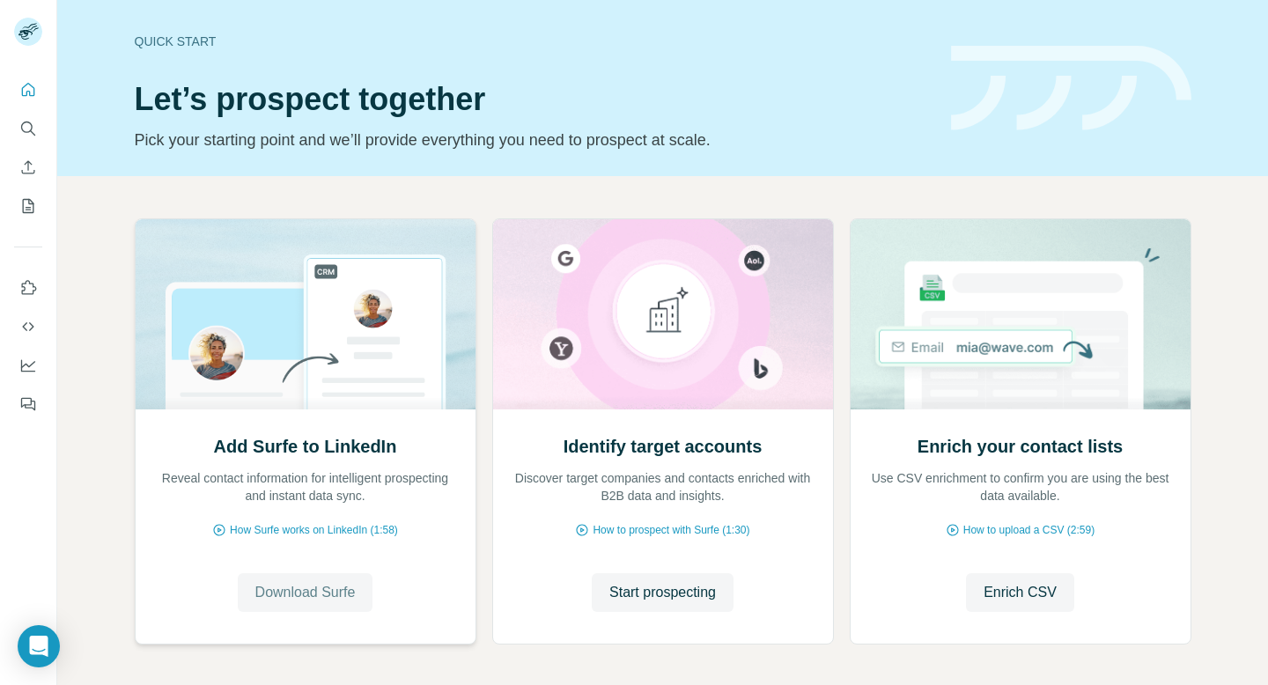 This screenshot has width=1268, height=685. Describe the element at coordinates (306, 593) in the screenshot. I see `button: Download Surfe` at that location.